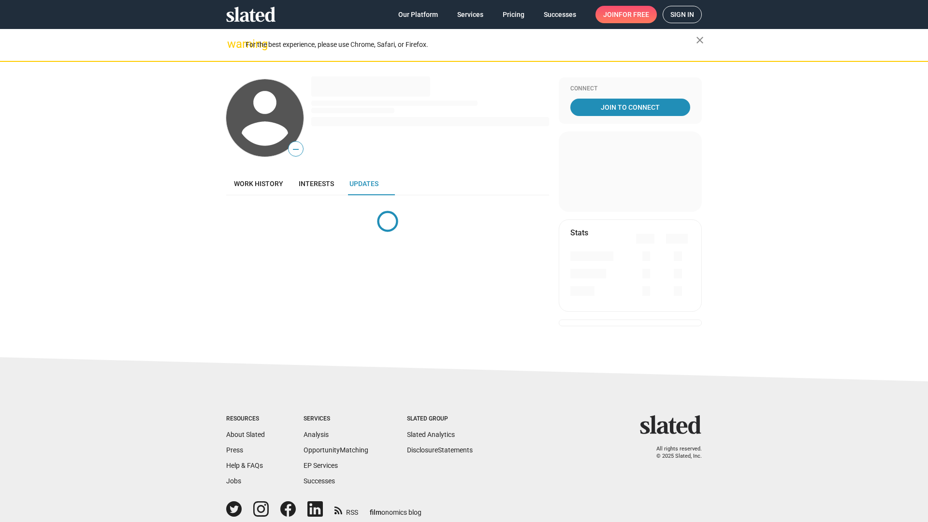  Describe the element at coordinates (579, 232) in the screenshot. I see `mat-card-title: Stats` at that location.